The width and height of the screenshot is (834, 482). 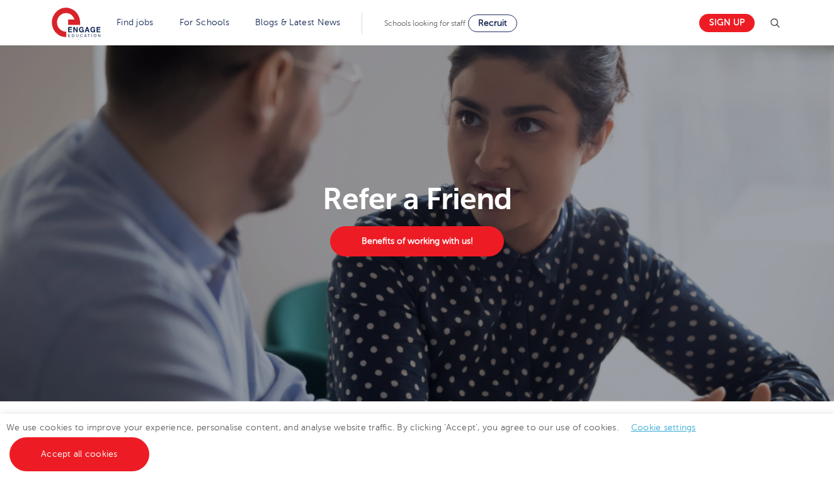 I want to click on a: Sign up, so click(x=727, y=23).